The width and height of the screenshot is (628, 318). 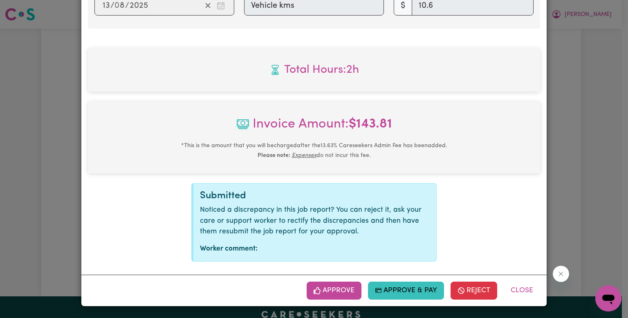 What do you see at coordinates (314, 70) in the screenshot?
I see `span: Total hours worked: 2 hours` at bounding box center [314, 70].